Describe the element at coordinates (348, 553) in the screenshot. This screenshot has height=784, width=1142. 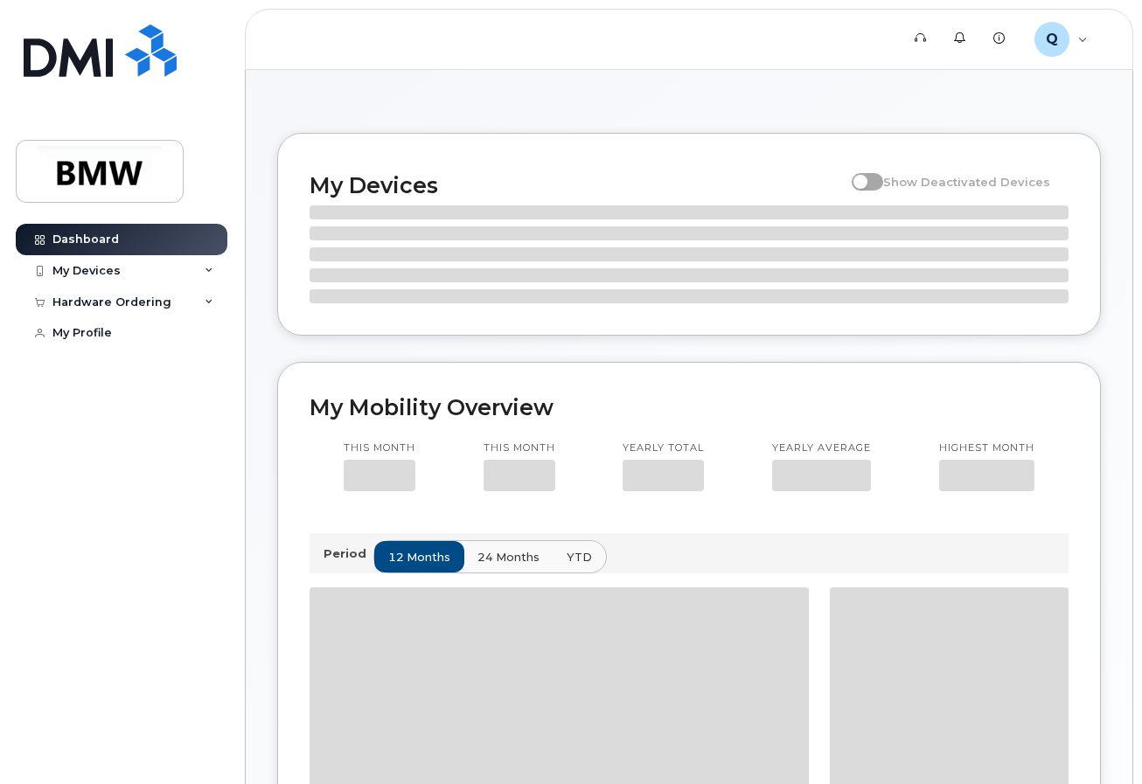
I see `p: Period` at that location.